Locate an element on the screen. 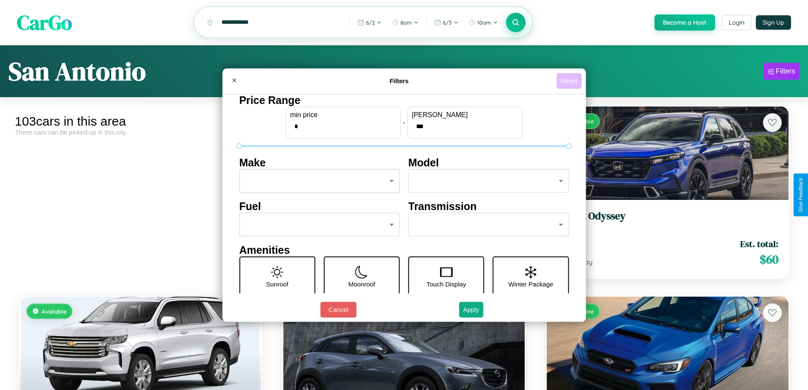  button: 6/2 is located at coordinates (369, 22).